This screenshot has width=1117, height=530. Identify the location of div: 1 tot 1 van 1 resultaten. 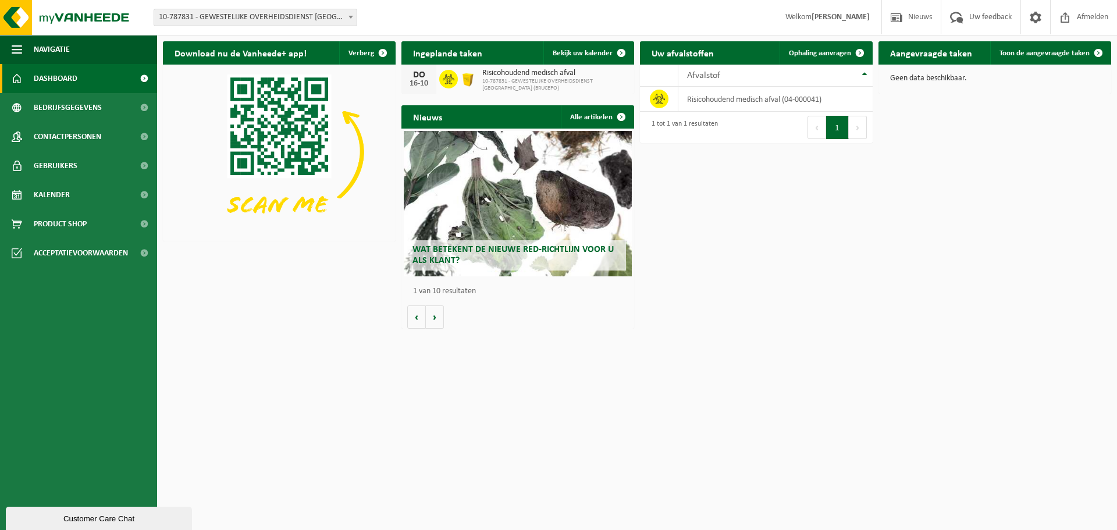
(682, 127).